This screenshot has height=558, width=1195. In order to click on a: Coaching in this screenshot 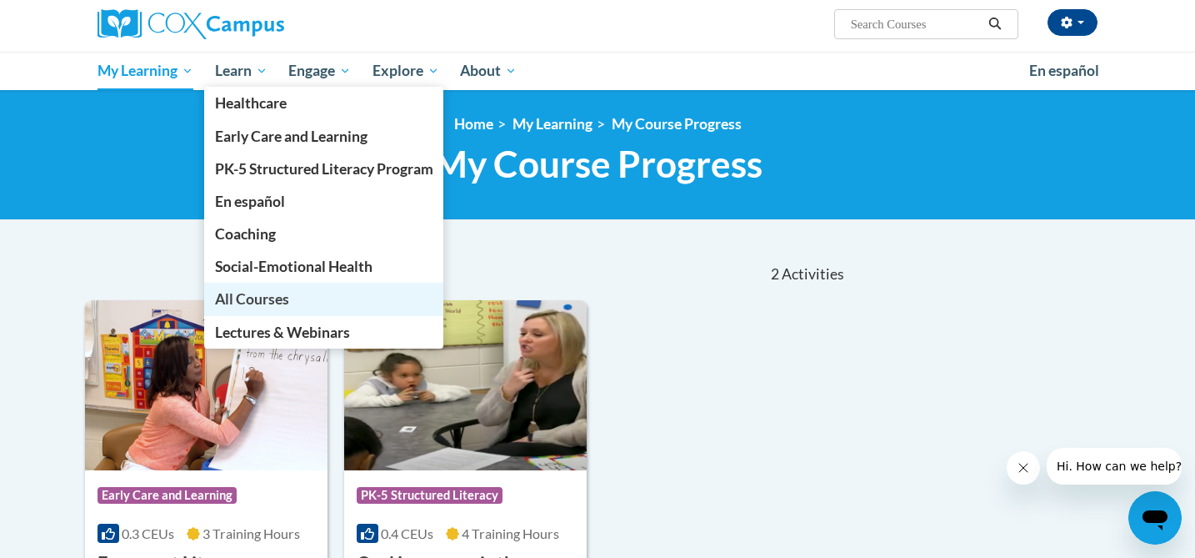, I will do `click(324, 233)`.